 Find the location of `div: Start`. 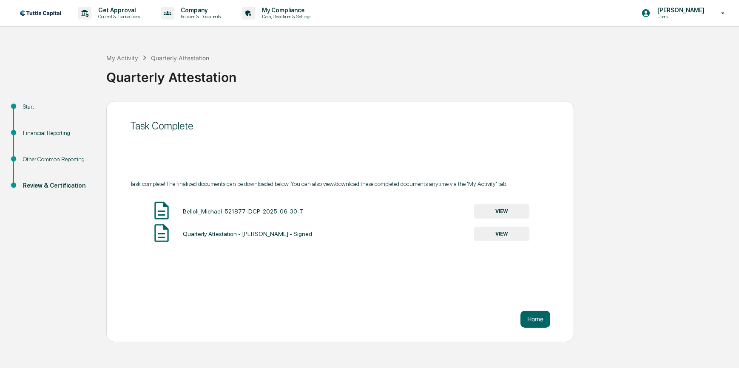

div: Start is located at coordinates (58, 107).